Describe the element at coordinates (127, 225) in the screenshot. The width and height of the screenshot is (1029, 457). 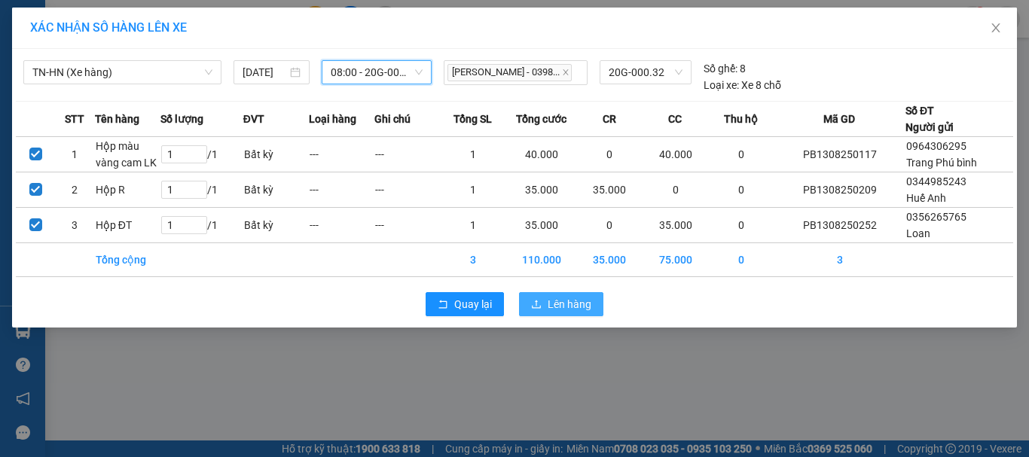
I see `td: Hộp ĐT` at that location.